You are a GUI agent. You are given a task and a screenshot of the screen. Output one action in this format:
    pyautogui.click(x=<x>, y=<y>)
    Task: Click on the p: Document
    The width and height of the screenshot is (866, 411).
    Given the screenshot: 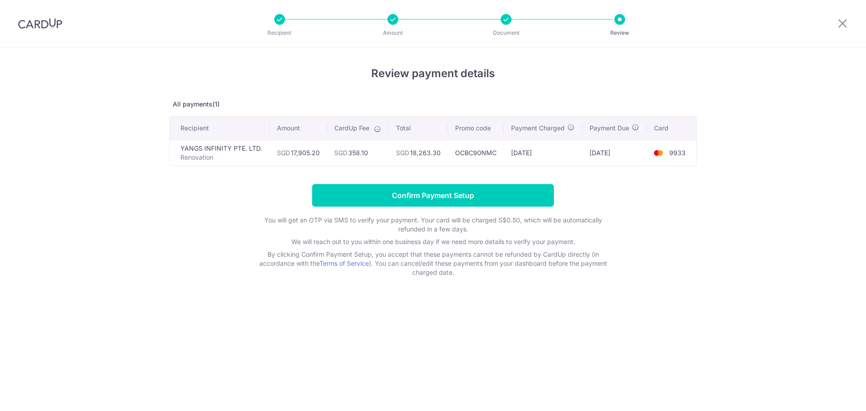 What is the action you would take?
    pyautogui.click(x=506, y=33)
    